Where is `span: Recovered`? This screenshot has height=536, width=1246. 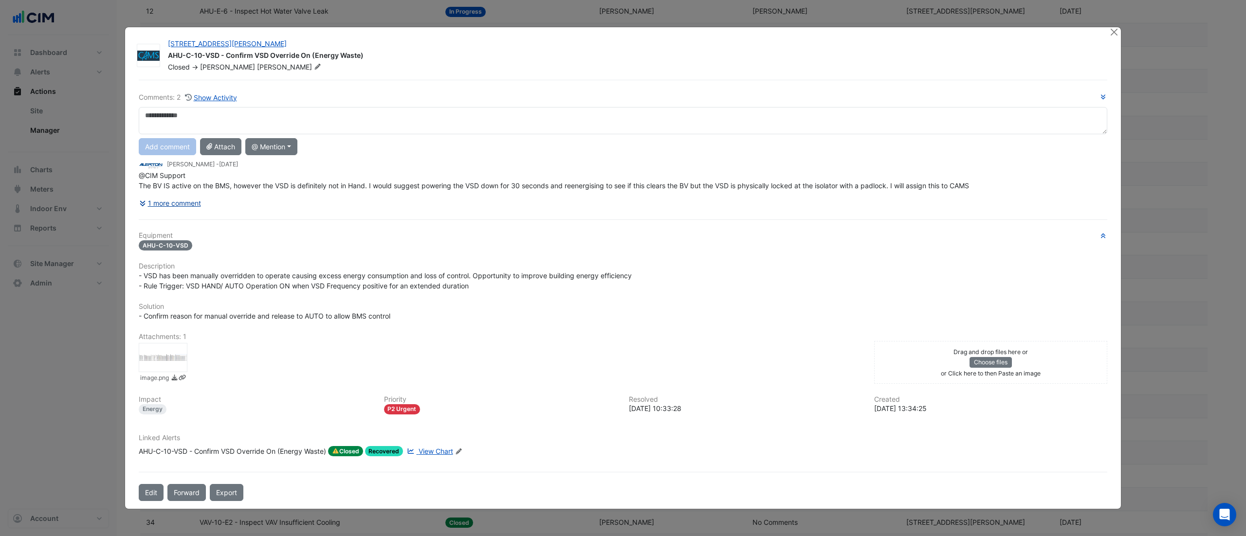 span: Recovered is located at coordinates (384, 451).